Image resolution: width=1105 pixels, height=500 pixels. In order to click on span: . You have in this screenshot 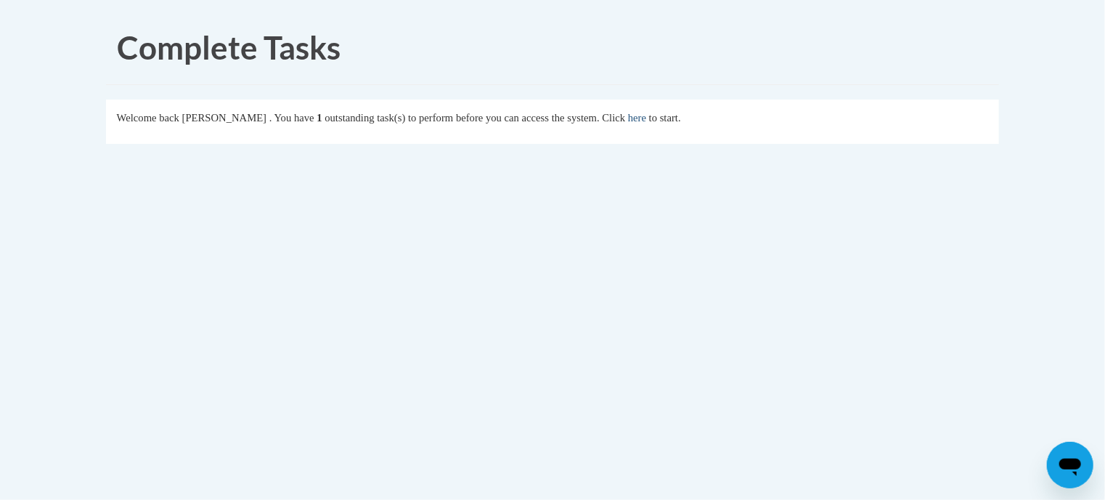, I will do `click(292, 118)`.